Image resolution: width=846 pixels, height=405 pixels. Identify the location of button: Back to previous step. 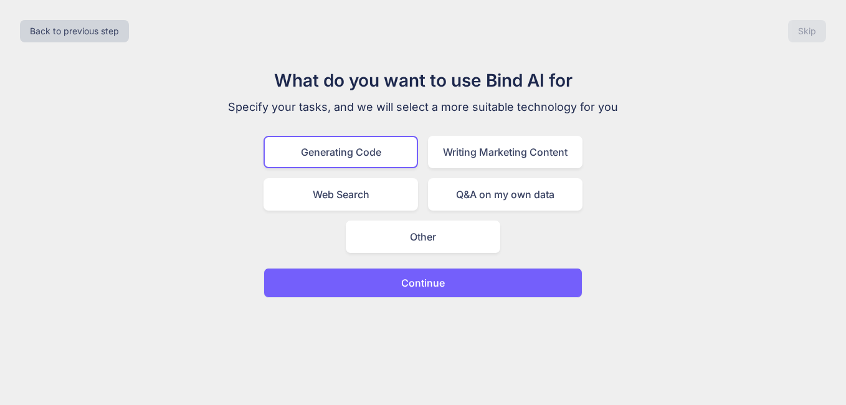
(74, 31).